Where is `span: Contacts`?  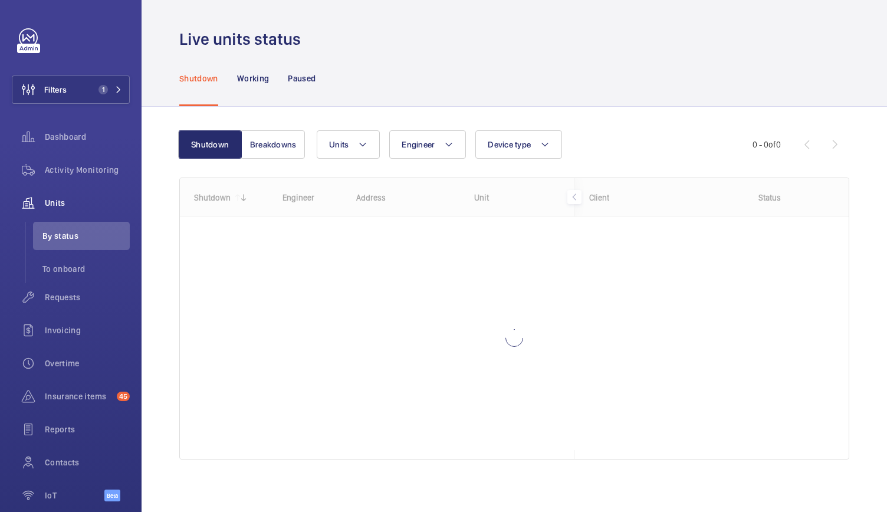 span: Contacts is located at coordinates (87, 462).